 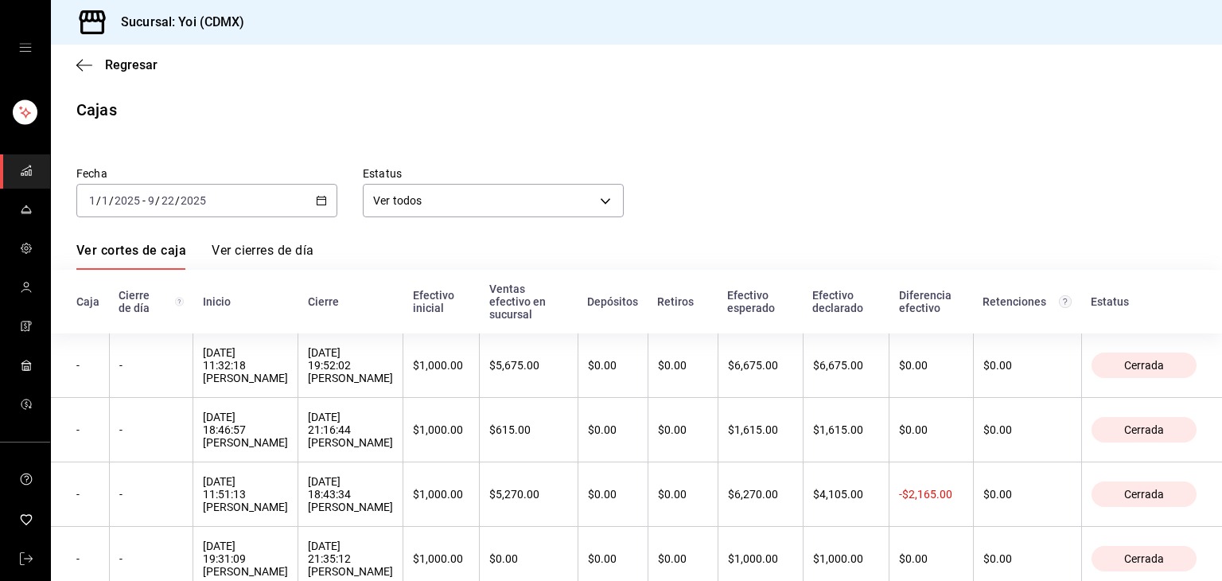 I want to click on div: $5,270.00, so click(x=528, y=494).